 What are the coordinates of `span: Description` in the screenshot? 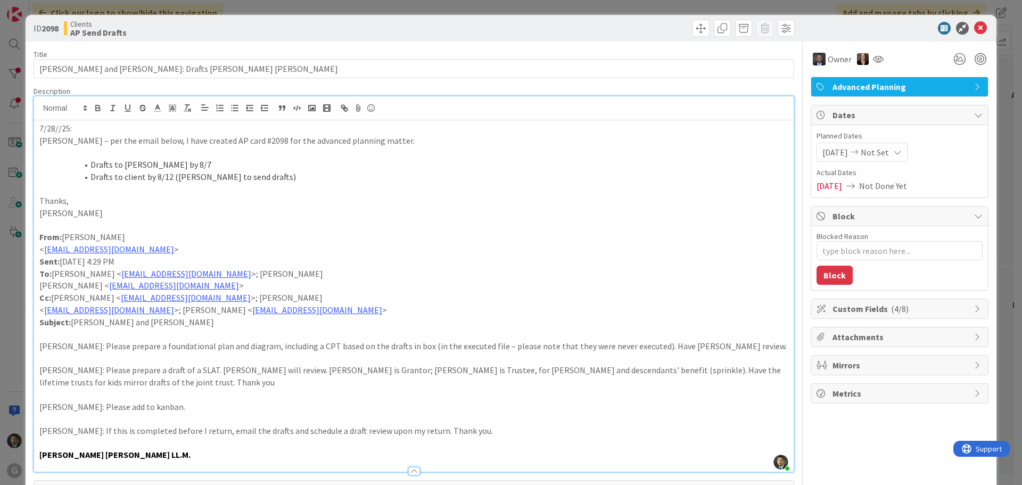 It's located at (52, 91).